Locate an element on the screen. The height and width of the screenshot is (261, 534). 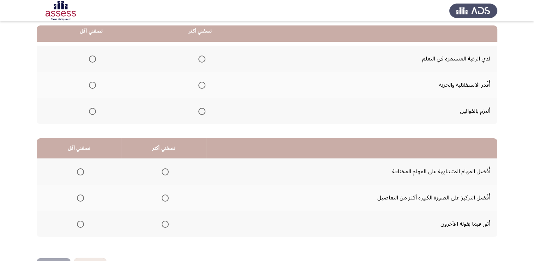
td: ألتزم بالقوانين is located at coordinates (376, 111).